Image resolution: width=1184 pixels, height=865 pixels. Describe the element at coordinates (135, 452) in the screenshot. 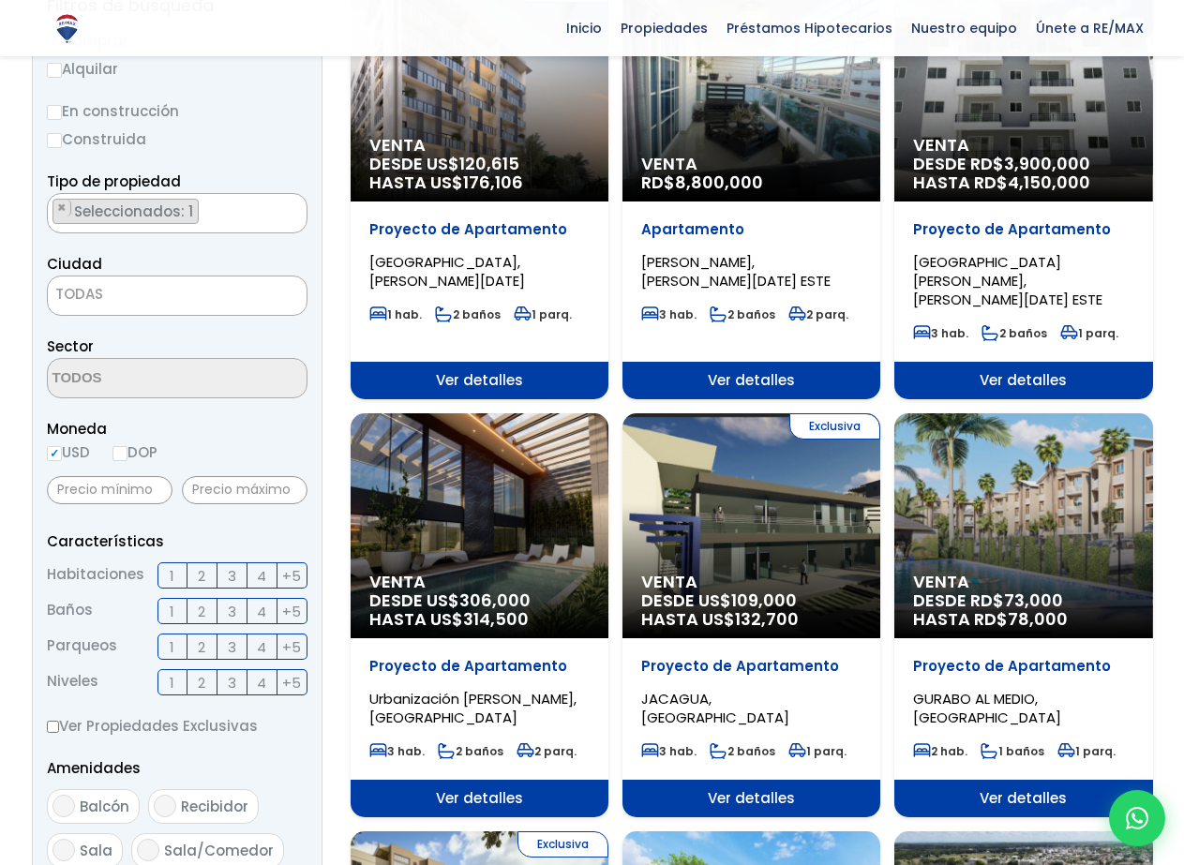

I see `label: DOP` at that location.